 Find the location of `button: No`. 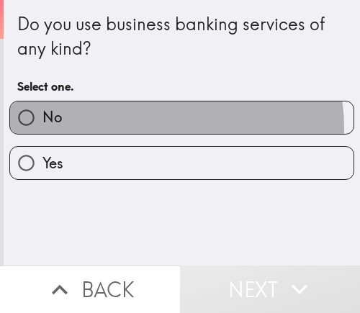

button: No is located at coordinates (181, 117).